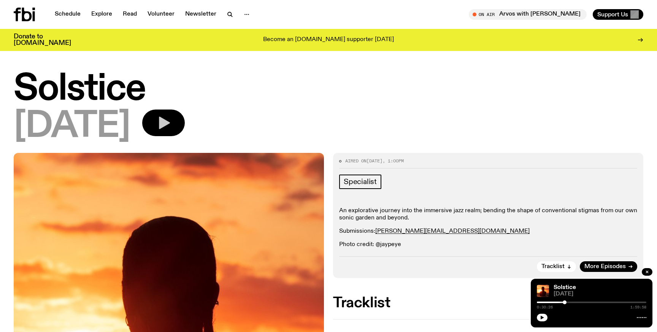  I want to click on h2: Tracklist, so click(488, 303).